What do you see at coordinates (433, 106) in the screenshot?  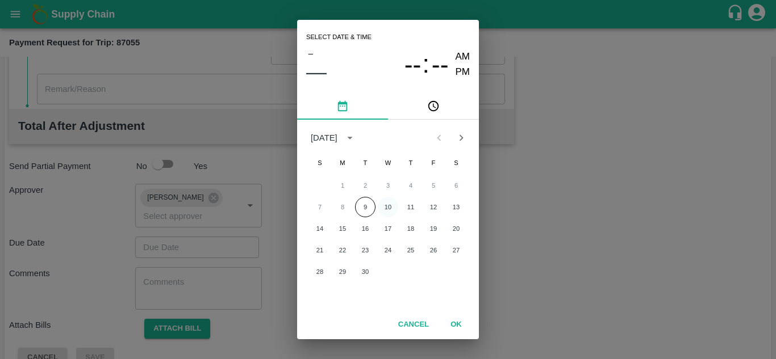 I see `button: pick time` at bounding box center [433, 106].